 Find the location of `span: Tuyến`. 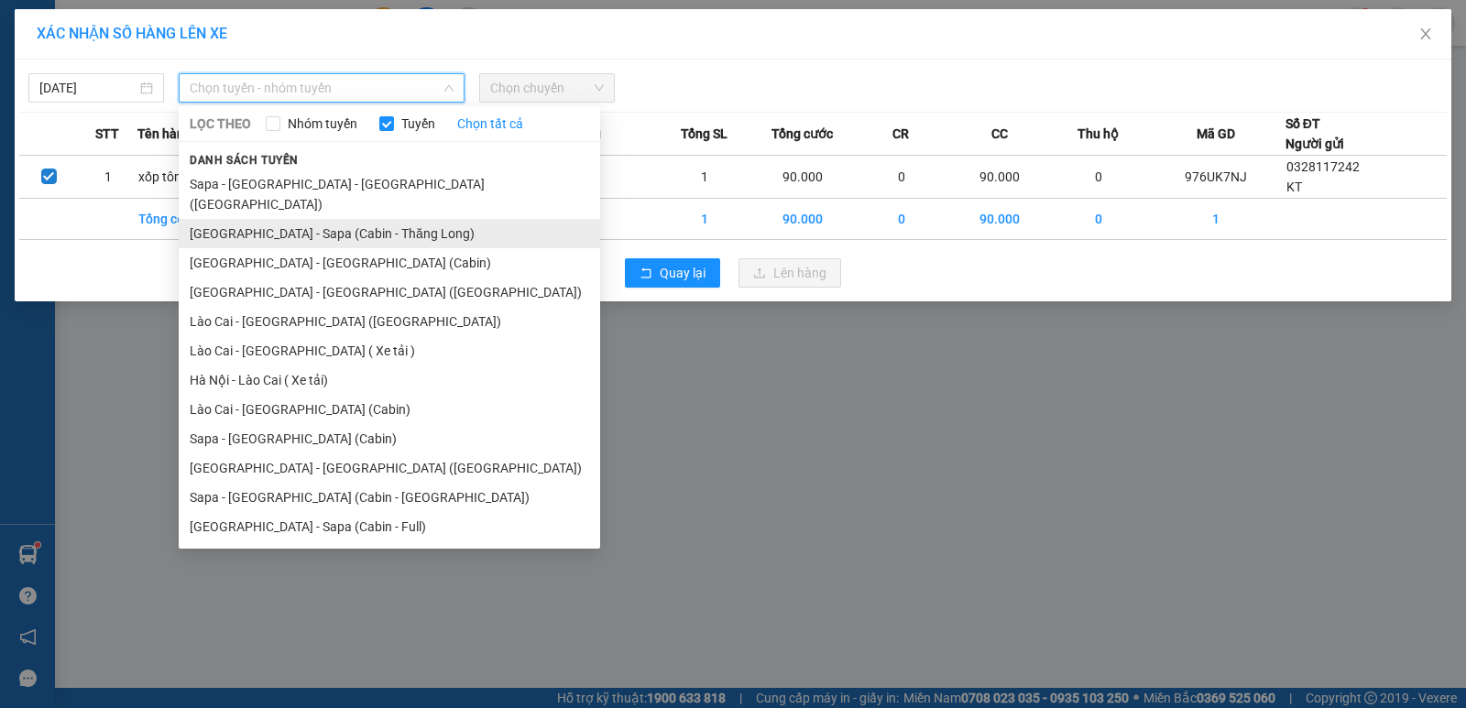

span: Tuyến is located at coordinates (418, 124).